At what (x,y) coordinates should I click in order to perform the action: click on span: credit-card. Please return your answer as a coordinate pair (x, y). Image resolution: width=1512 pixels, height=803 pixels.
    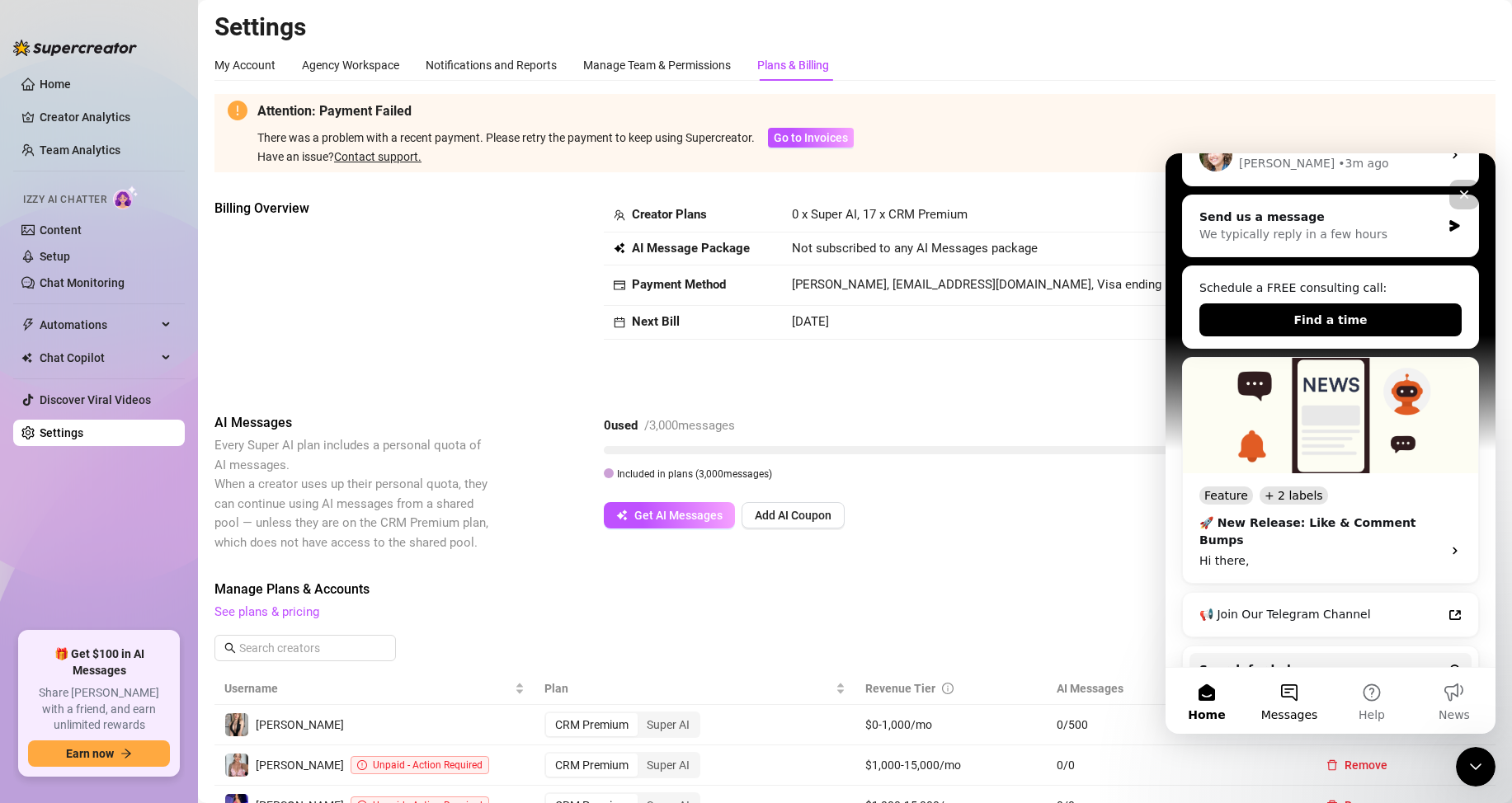
    Looking at the image, I should click on (620, 285).